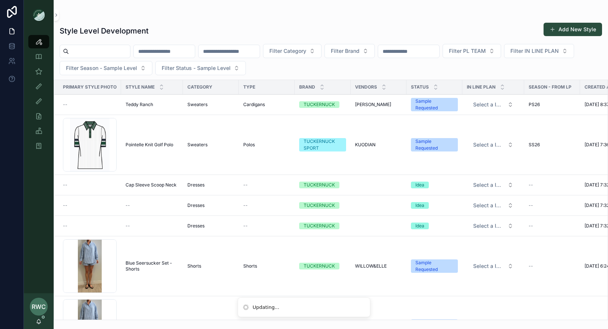  I want to click on span: IN LINE PLAN, so click(481, 87).